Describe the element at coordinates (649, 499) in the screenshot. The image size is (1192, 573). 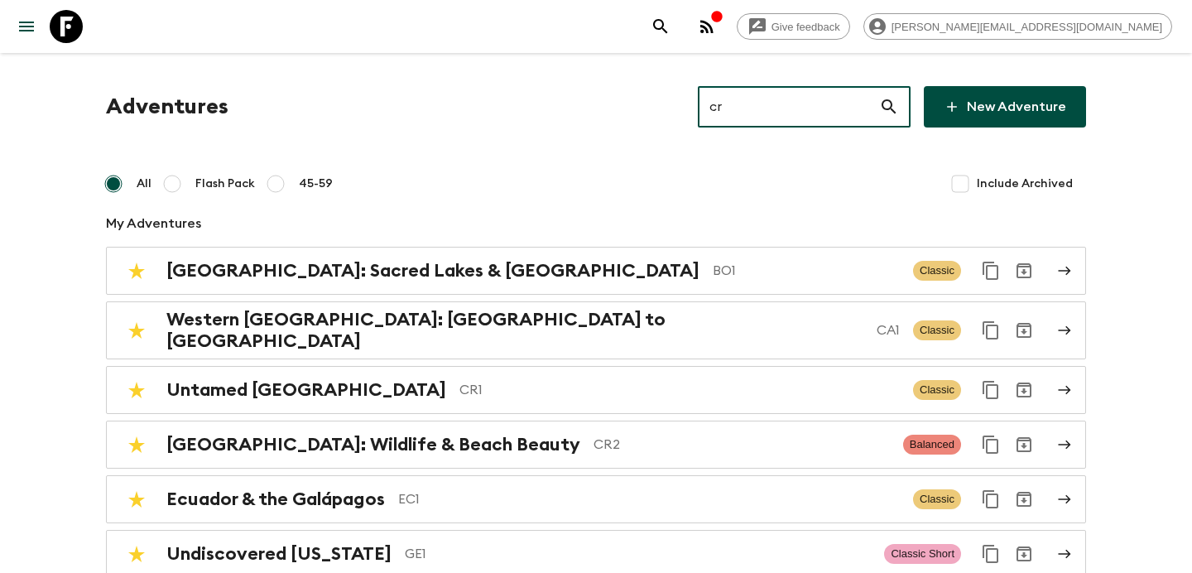
I see `p: EC1` at that location.